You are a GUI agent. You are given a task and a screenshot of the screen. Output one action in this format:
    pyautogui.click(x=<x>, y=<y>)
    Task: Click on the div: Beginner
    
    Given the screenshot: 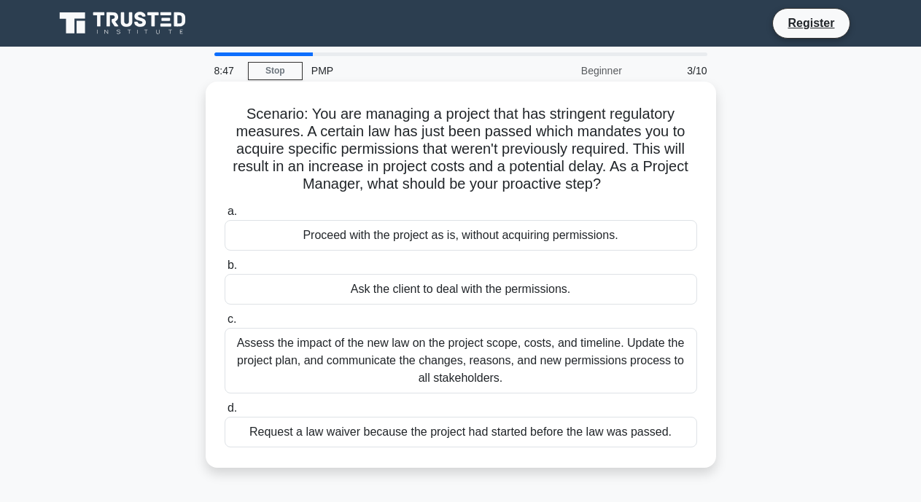 What is the action you would take?
    pyautogui.click(x=567, y=71)
    